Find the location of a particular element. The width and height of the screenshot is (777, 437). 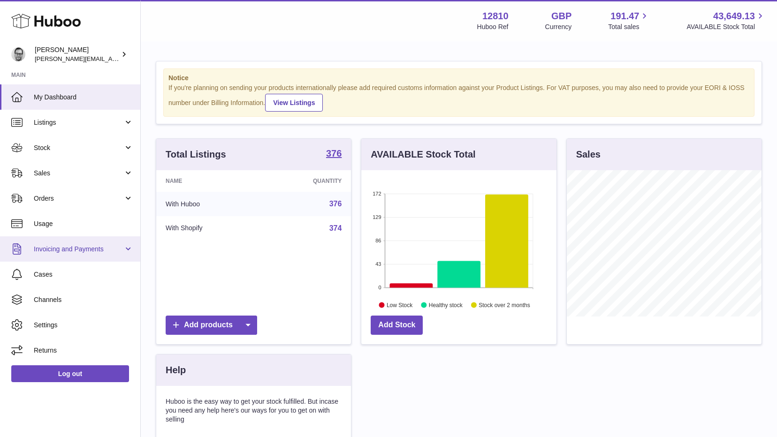

a: Log out is located at coordinates (70, 374).